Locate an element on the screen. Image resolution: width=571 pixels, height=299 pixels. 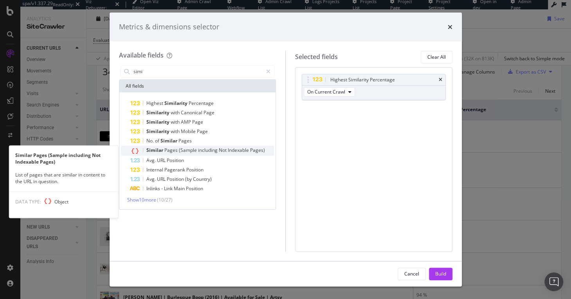
div: modal is located at coordinates (286, 149).